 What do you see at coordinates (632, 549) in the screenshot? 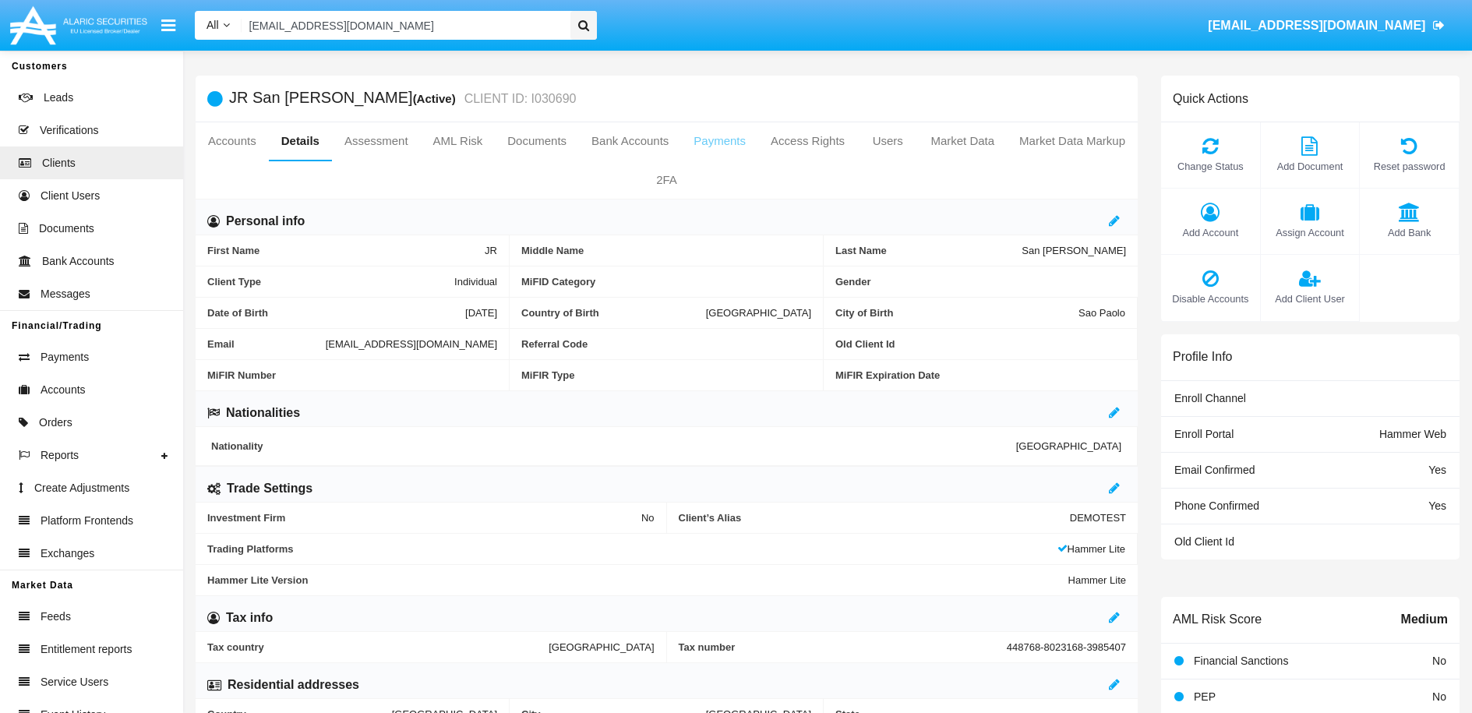
I see `span: Trading Platforms` at bounding box center [632, 549].